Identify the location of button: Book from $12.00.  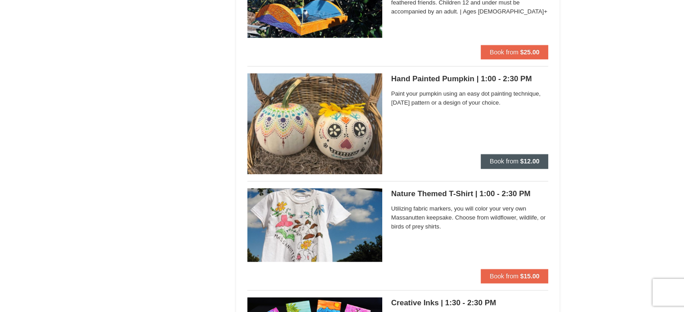
(514, 161).